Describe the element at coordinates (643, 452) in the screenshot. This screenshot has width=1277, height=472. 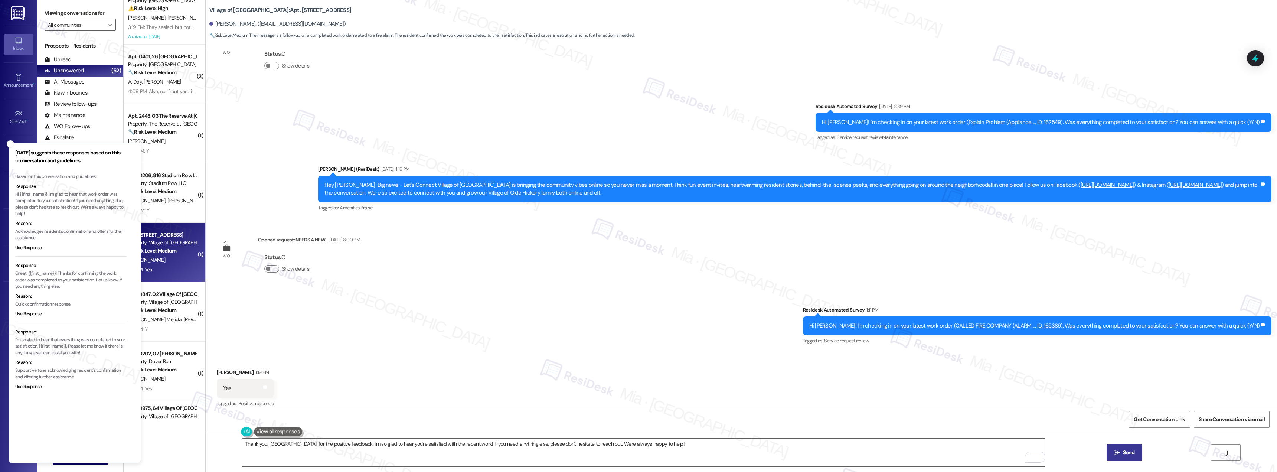
I see `textarea: To enrich screen reader interactions, please activate Accessibility in Grammarly extension settings` at that location.